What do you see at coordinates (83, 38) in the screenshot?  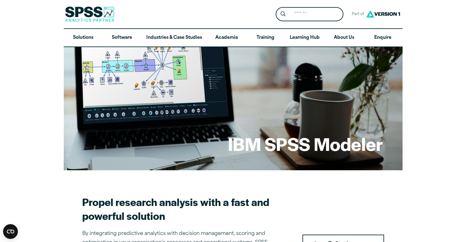 I see `a: Solutions` at bounding box center [83, 38].